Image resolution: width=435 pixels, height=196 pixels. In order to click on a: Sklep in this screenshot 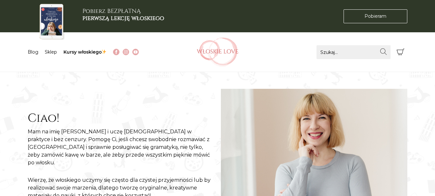, I will do `click(51, 52)`.